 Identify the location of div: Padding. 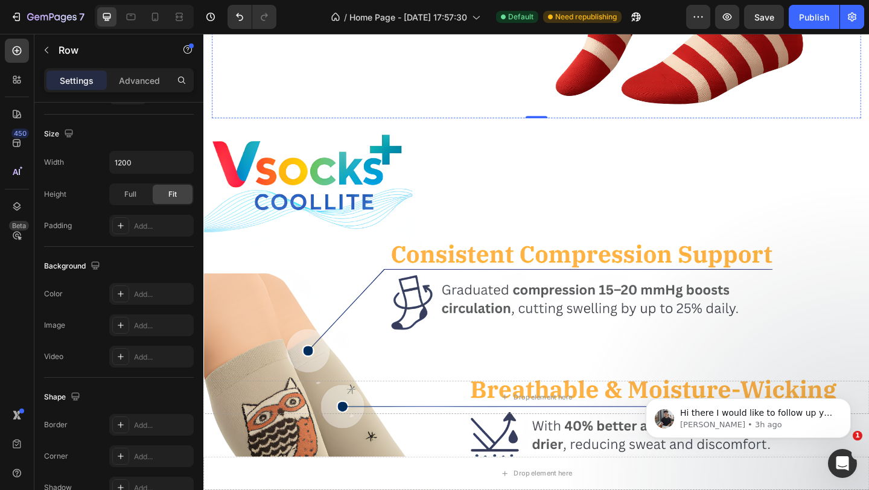
(58, 226).